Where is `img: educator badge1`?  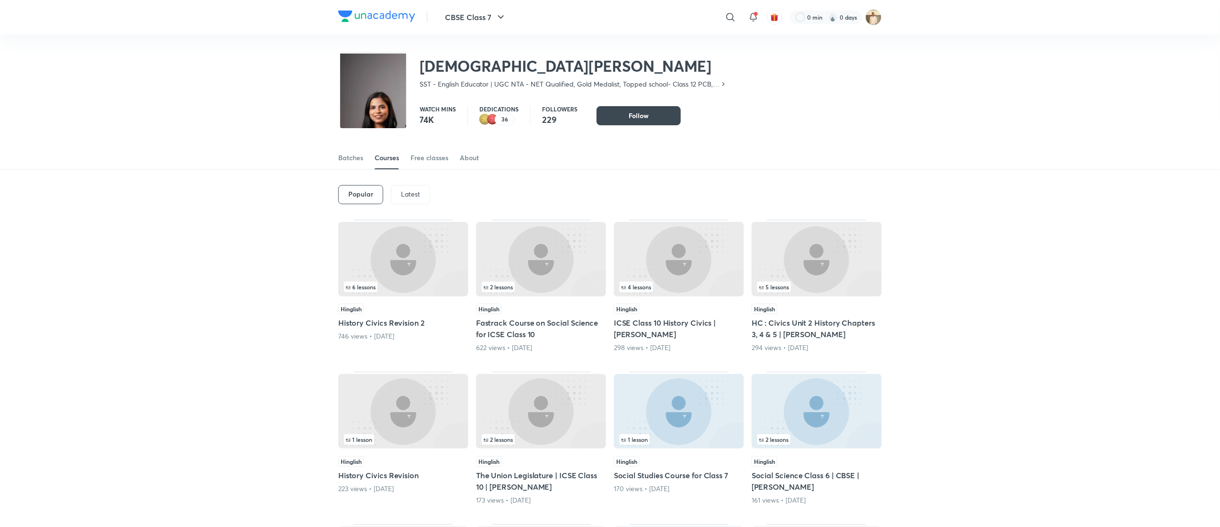 img: educator badge1 is located at coordinates (493, 120).